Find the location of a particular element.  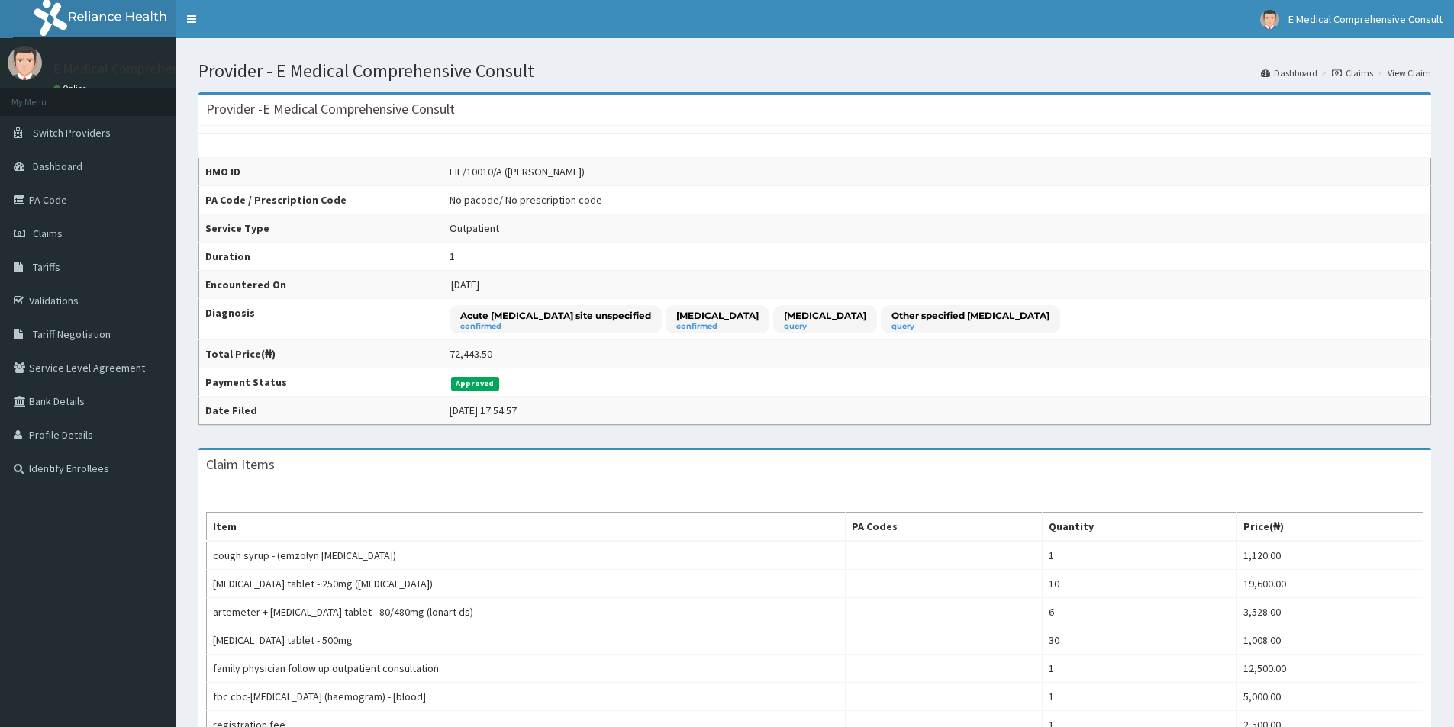

th: PA Code / Prescription Code is located at coordinates (321, 200).